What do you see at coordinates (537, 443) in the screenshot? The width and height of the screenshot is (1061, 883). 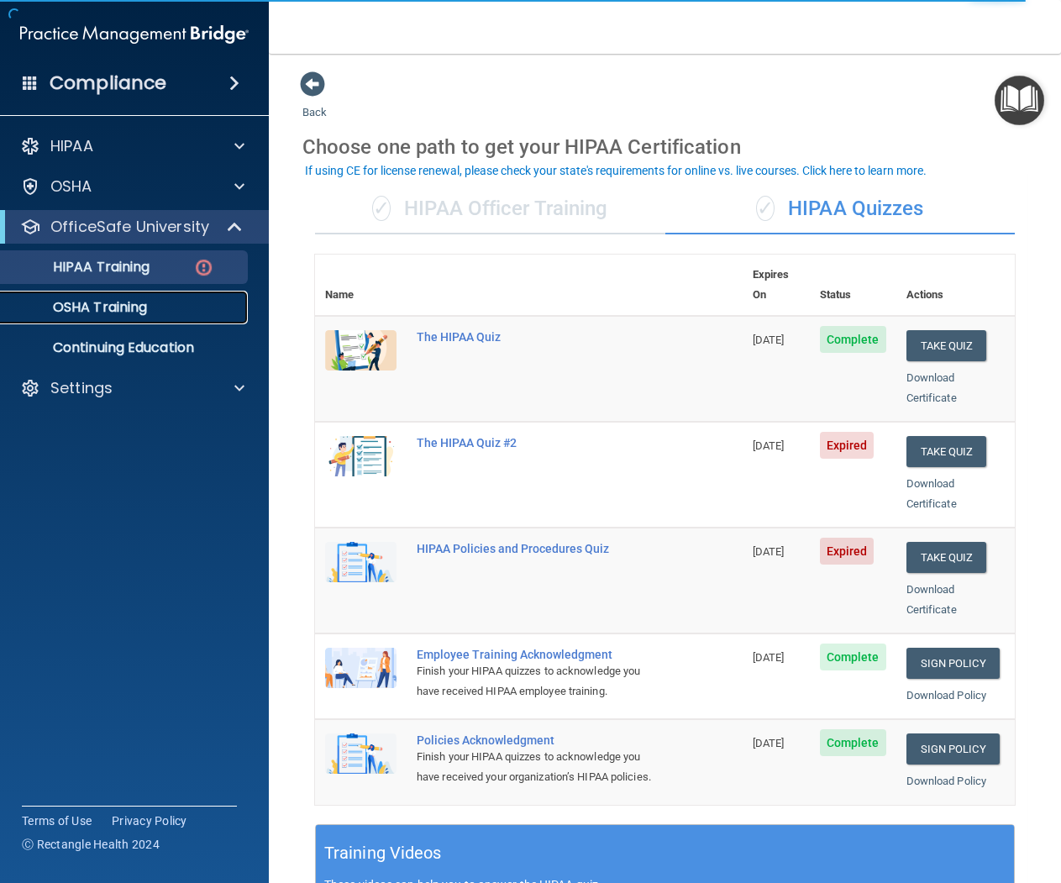 I see `div: The HIPAA Quiz #2` at bounding box center [537, 443].